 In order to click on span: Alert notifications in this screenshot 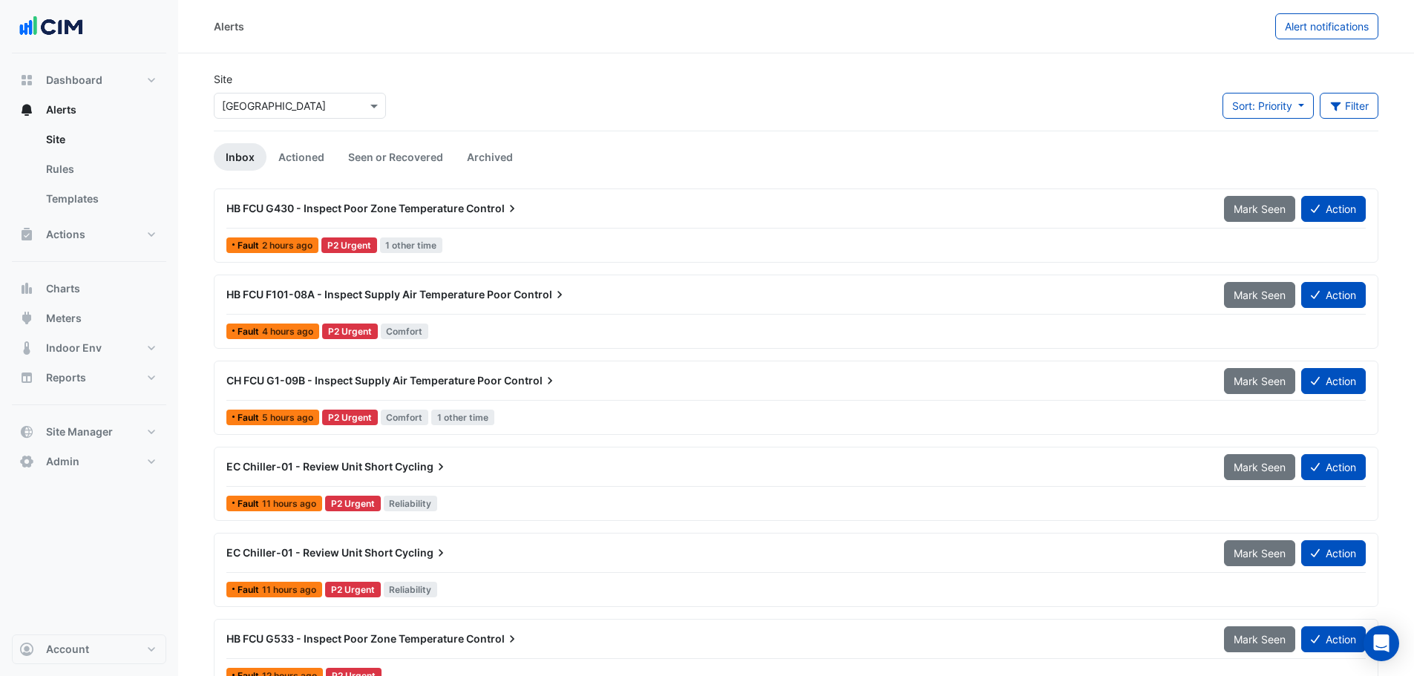, I will do `click(1327, 26)`.